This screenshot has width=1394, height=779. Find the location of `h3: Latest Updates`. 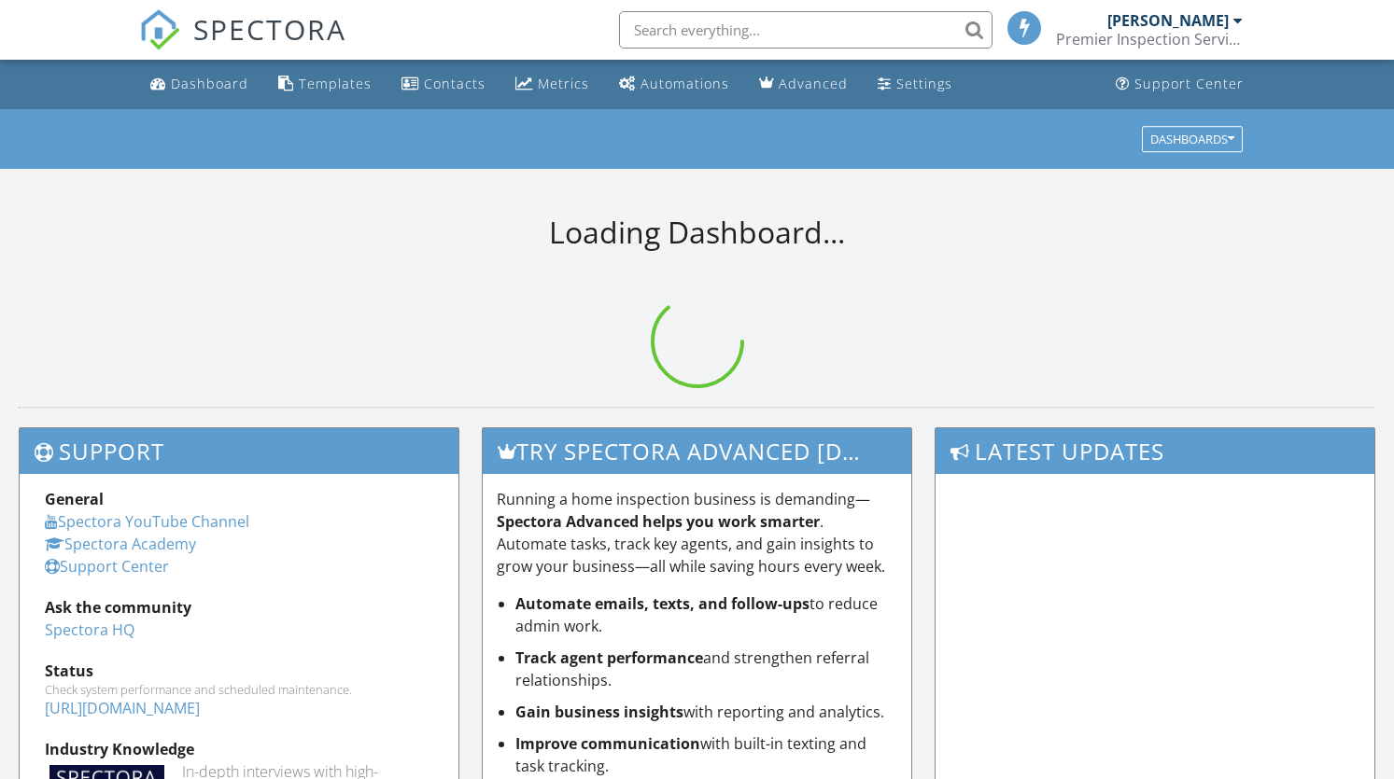

h3: Latest Updates is located at coordinates (1155, 451).